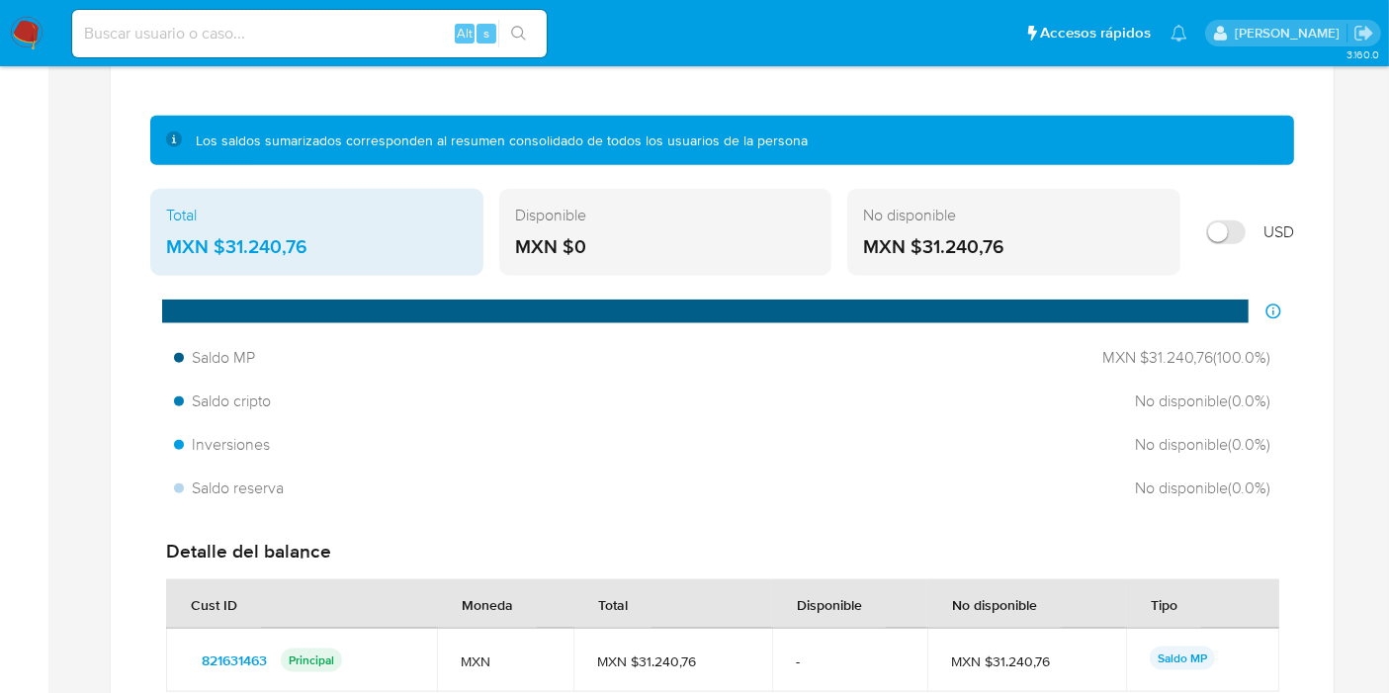  I want to click on a: Salir, so click(1363, 33).